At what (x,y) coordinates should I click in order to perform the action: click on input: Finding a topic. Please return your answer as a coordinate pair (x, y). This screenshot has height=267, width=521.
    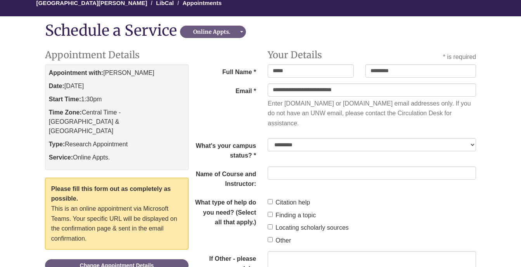
    Looking at the image, I should click on (270, 214).